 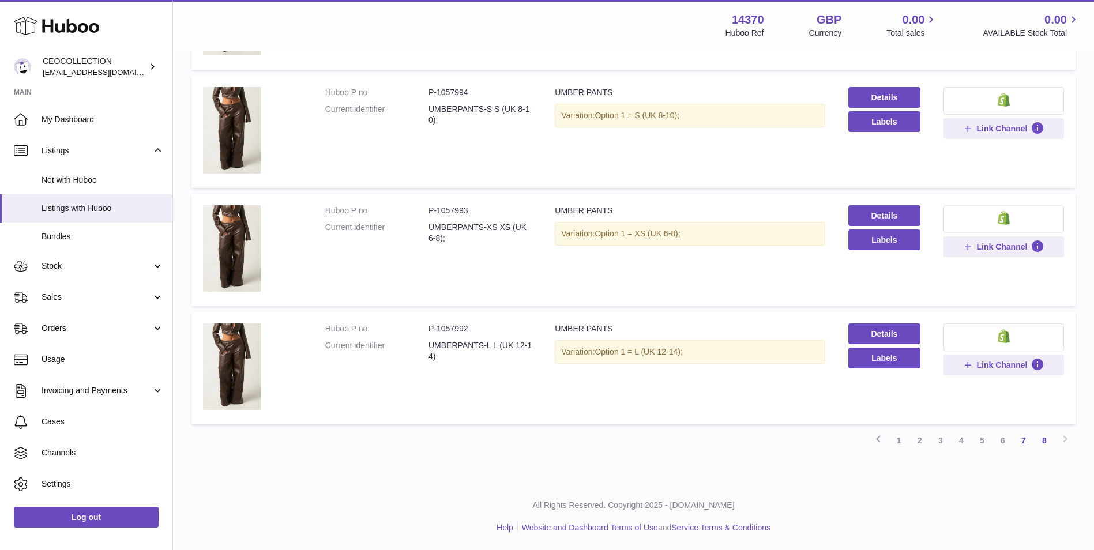 What do you see at coordinates (912, 25) in the screenshot?
I see `a: 0.00 Total sales` at bounding box center [912, 25].